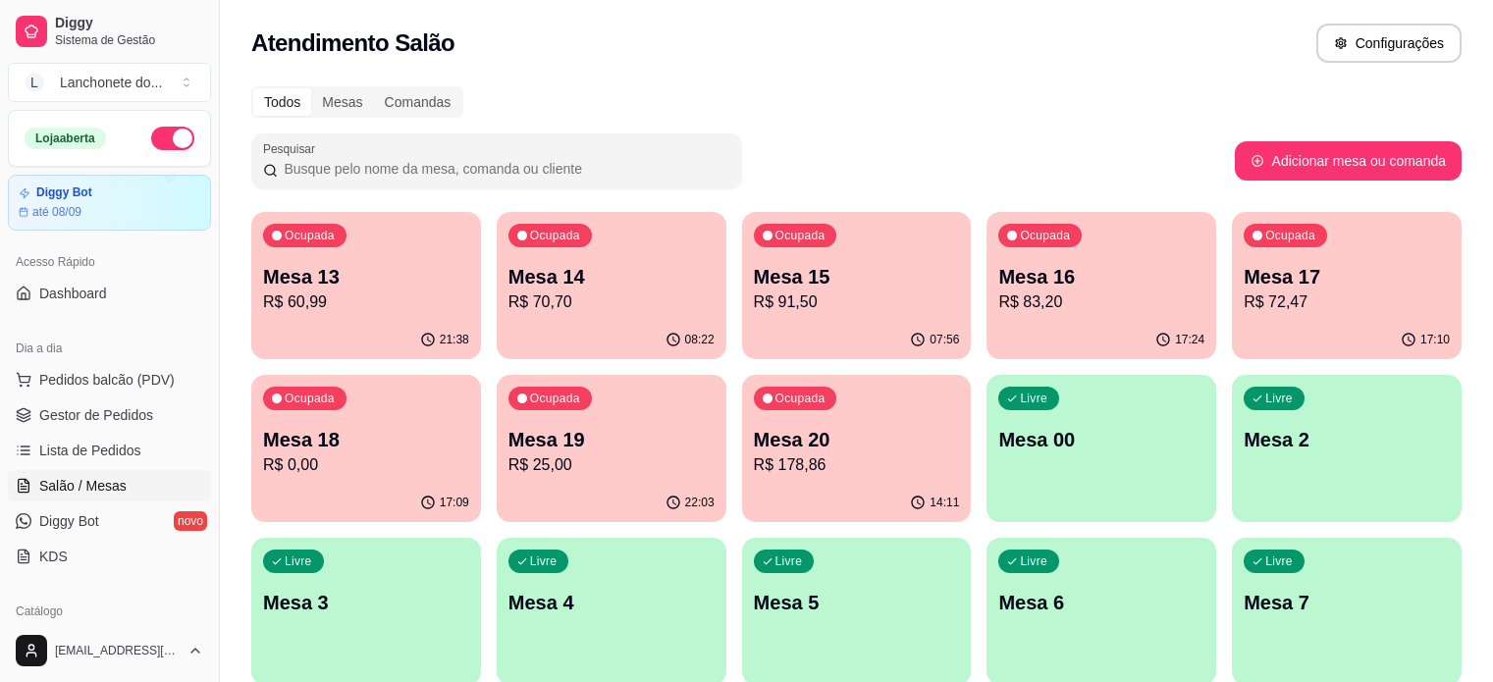 This screenshot has width=1493, height=682. I want to click on p: R$ 0,00, so click(366, 465).